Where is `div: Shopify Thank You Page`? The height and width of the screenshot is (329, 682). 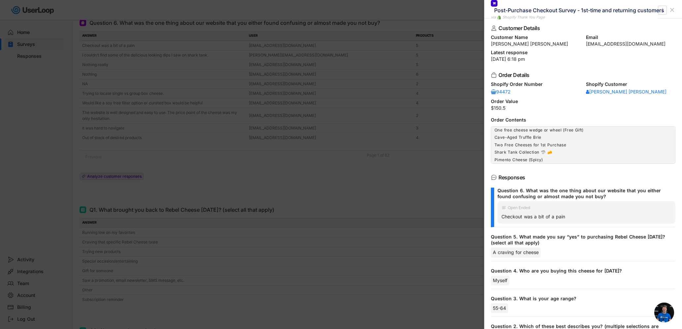 div: Shopify Thank You Page is located at coordinates (523, 17).